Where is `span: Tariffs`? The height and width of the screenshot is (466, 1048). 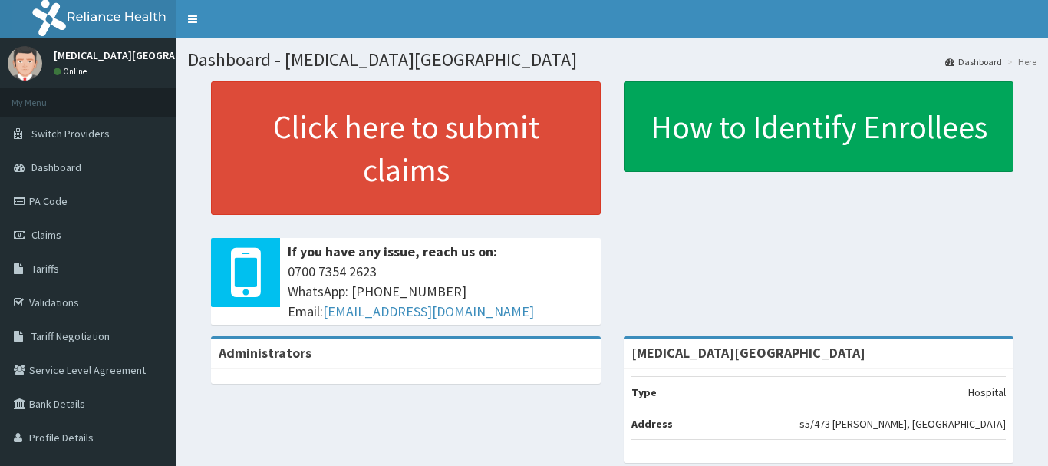
span: Tariffs is located at coordinates (45, 269).